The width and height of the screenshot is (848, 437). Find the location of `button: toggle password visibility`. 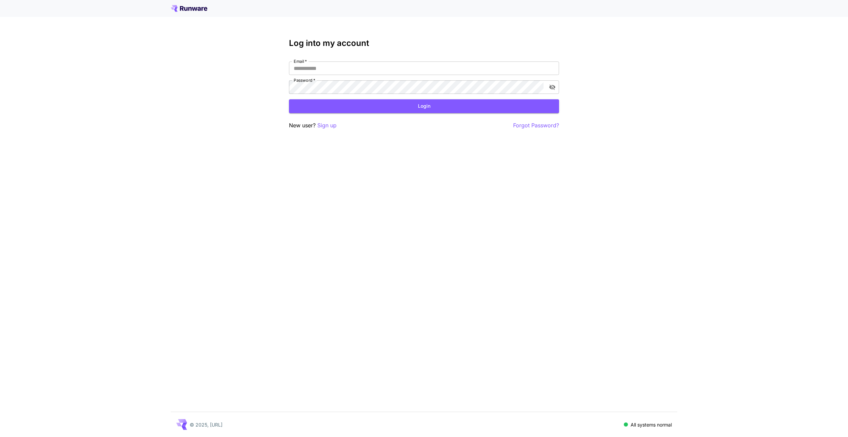

button: toggle password visibility is located at coordinates (552, 87).